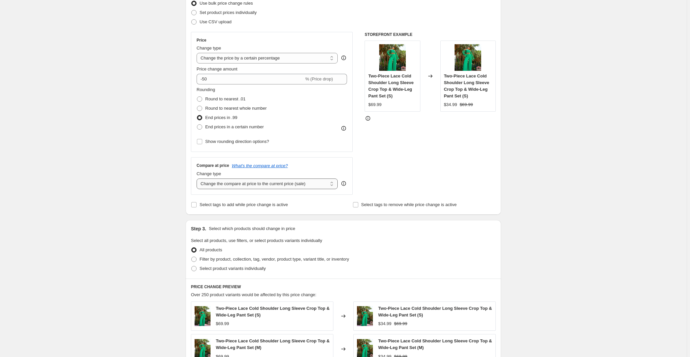 The image size is (690, 357). What do you see at coordinates (216, 22) in the screenshot?
I see `span: Use CSV upload` at bounding box center [216, 22].